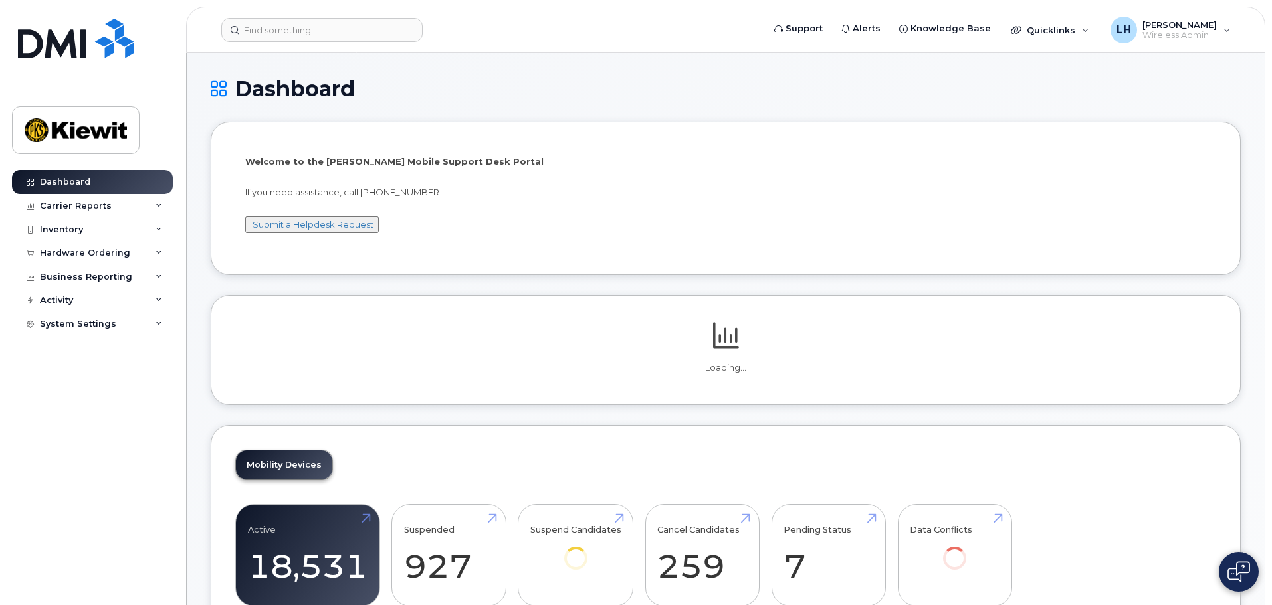  I want to click on a: Data Conflicts, so click(954, 550).